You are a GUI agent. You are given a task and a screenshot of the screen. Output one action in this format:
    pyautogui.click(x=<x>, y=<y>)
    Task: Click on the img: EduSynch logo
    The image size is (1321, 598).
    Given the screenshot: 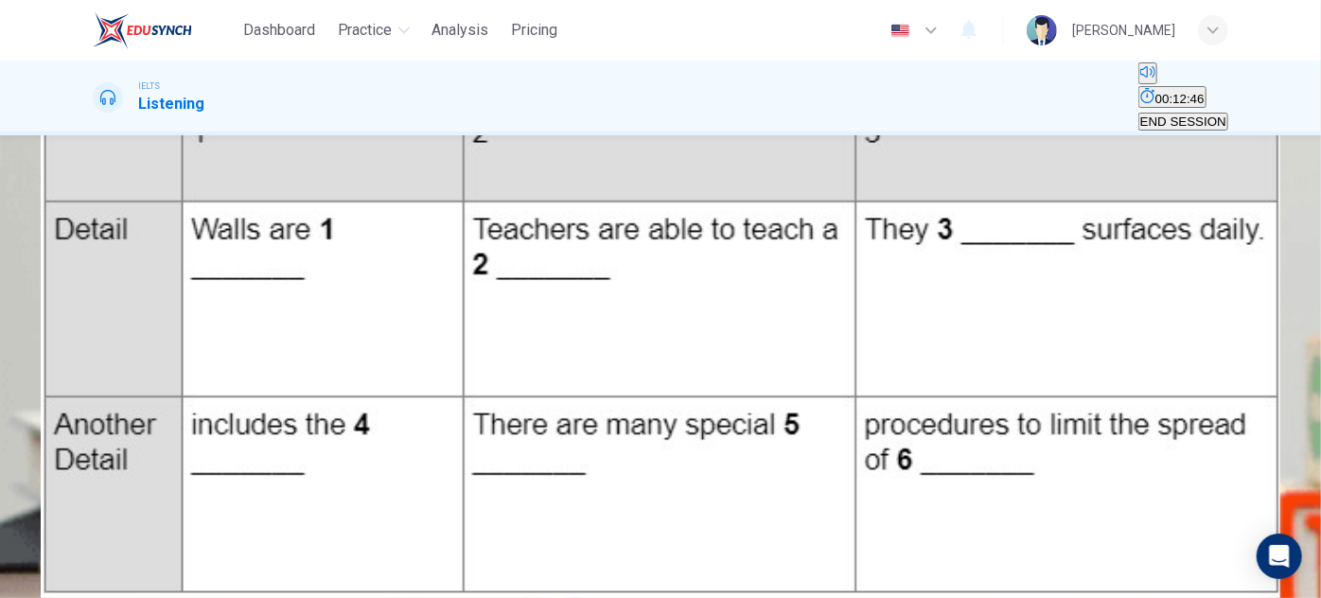 What is the action you would take?
    pyautogui.click(x=142, y=30)
    